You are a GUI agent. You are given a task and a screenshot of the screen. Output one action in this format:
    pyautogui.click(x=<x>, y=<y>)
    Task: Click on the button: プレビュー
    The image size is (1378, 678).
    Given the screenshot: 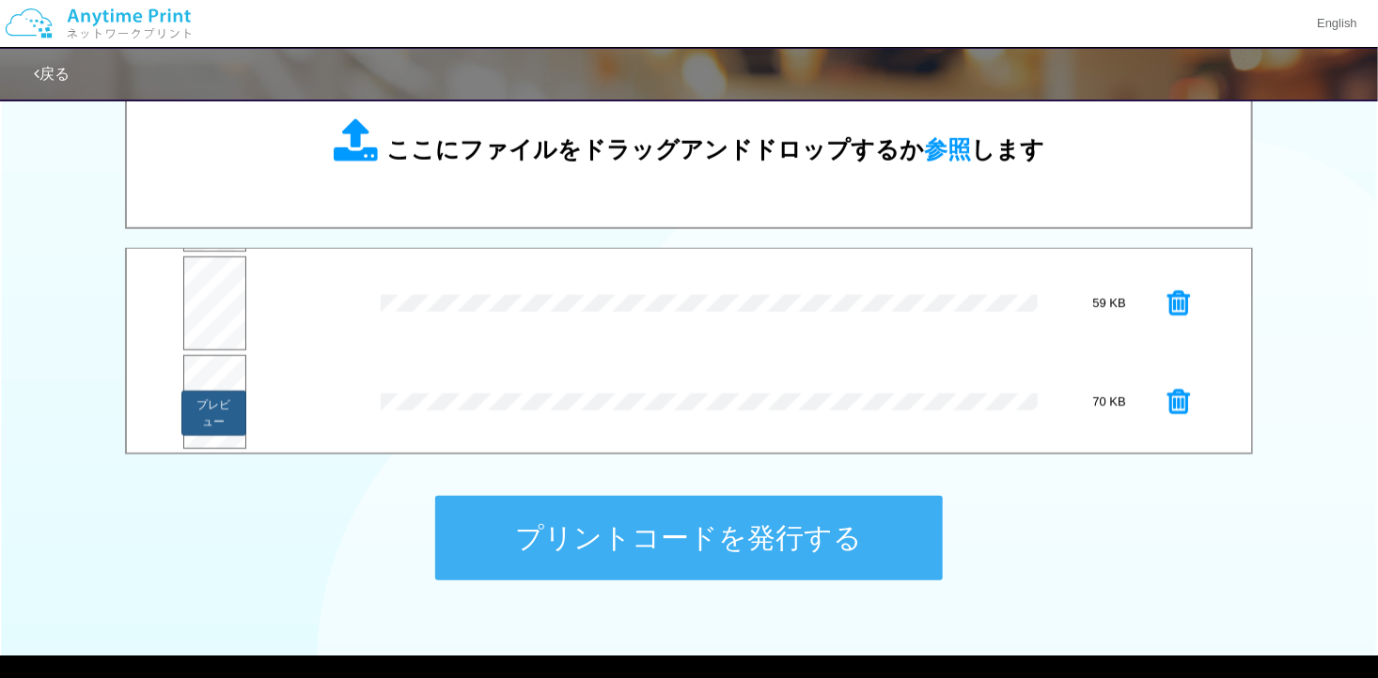 What is the action you would take?
    pyautogui.click(x=213, y=413)
    